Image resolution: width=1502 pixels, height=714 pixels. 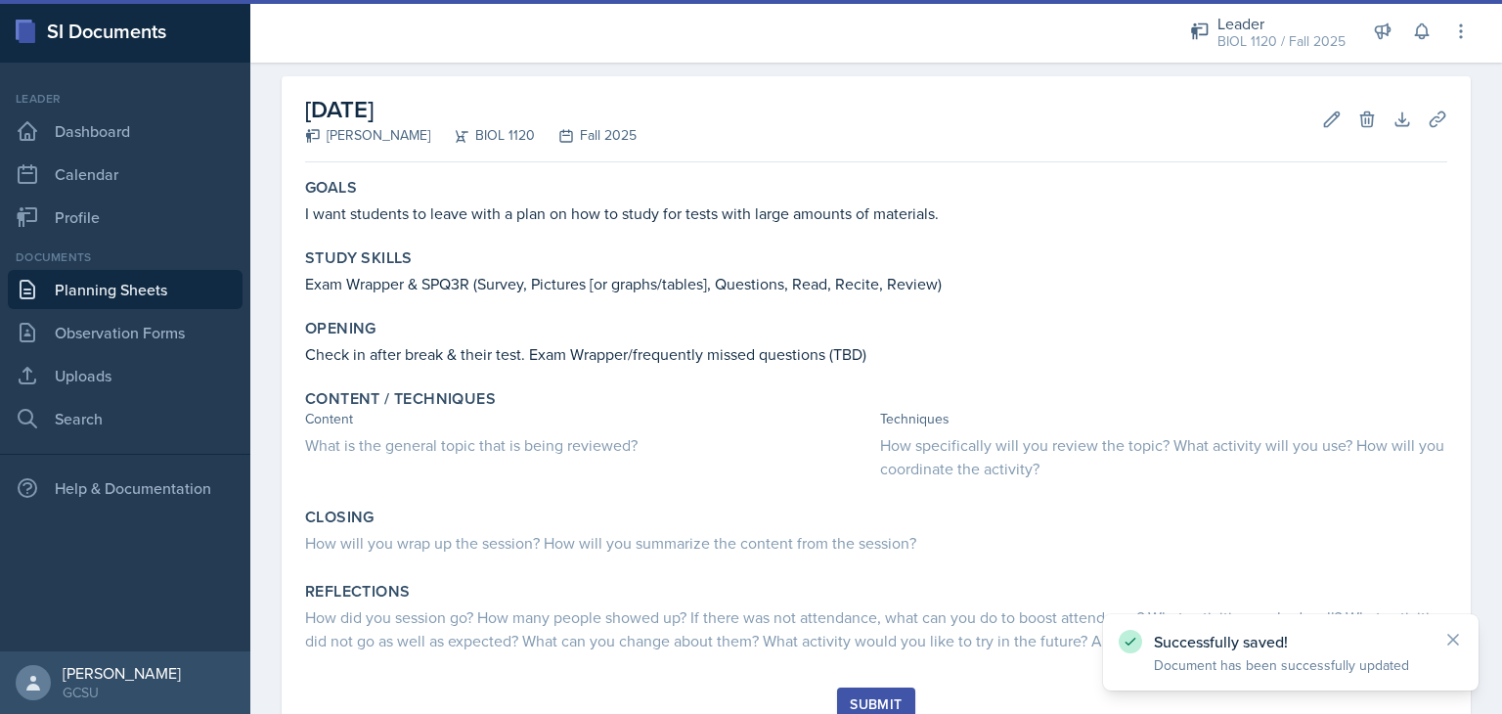 What do you see at coordinates (125, 289) in the screenshot?
I see `a: Planning Sheets` at bounding box center [125, 289].